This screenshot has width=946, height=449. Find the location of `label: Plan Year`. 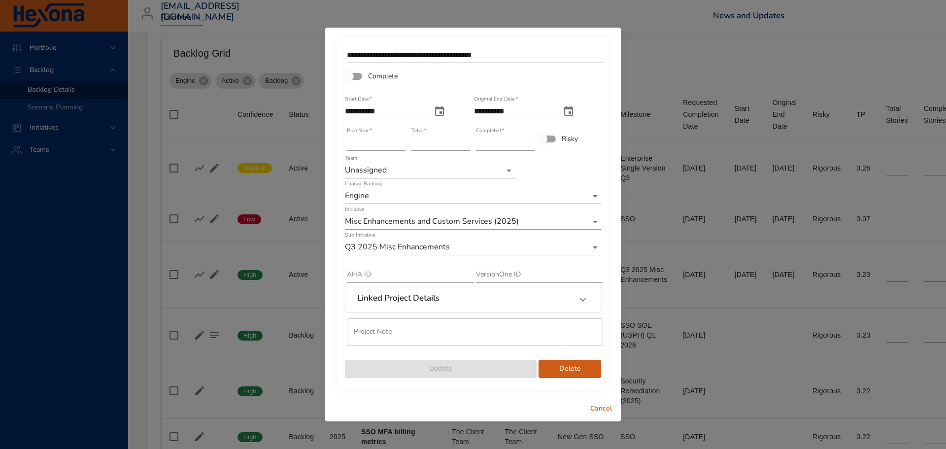

label: Plan Year is located at coordinates (359, 130).